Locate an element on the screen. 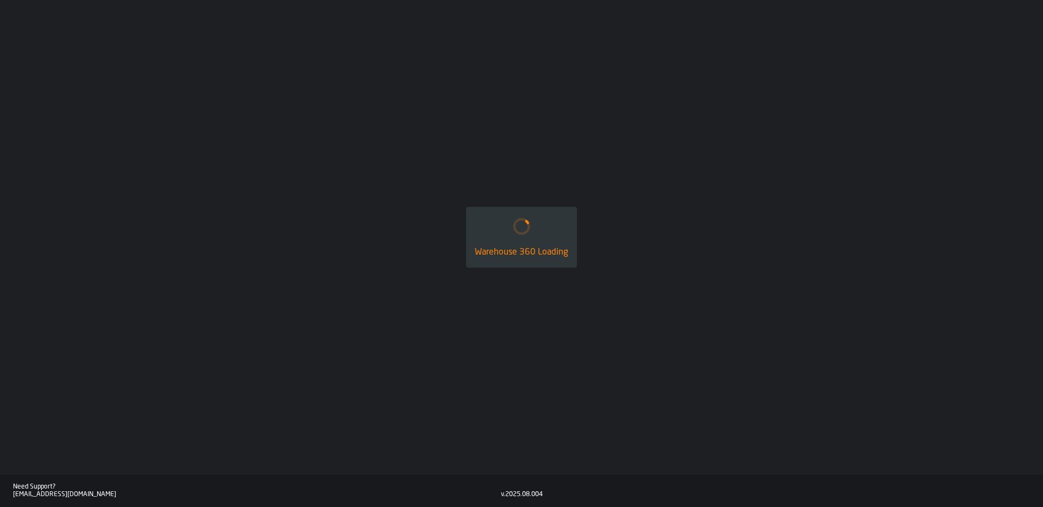 The width and height of the screenshot is (1043, 507). div: 2025.08.004 is located at coordinates (524, 495).